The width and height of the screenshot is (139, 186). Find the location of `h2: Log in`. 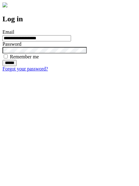

h2: Log in is located at coordinates (69, 19).